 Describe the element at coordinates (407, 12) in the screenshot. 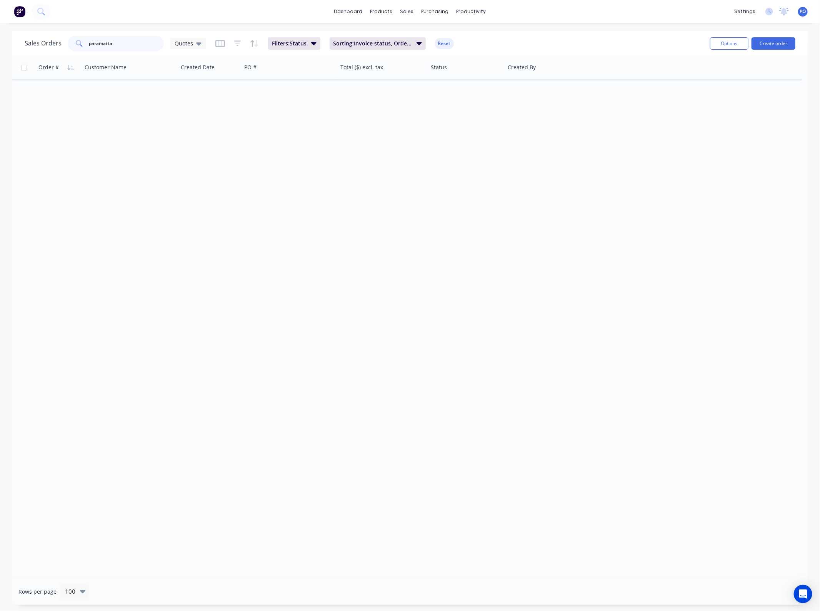

I see `div: sales` at that location.